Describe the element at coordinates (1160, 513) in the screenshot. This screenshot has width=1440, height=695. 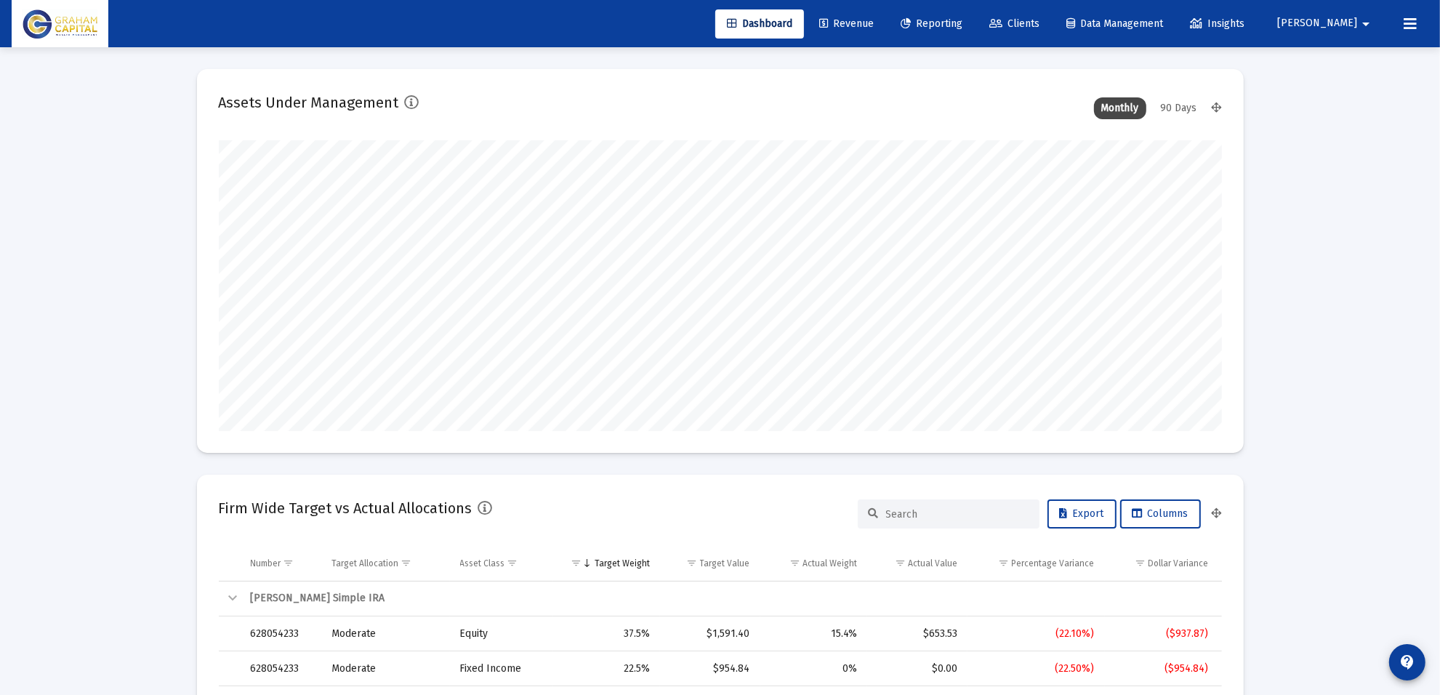
I see `span: Columns` at that location.